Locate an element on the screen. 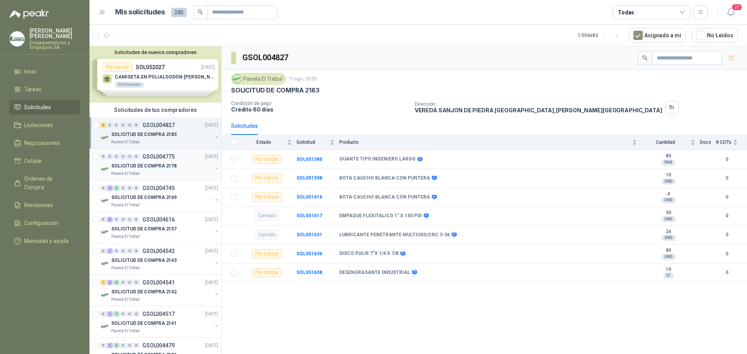  button: No Leídos is located at coordinates (715, 35).